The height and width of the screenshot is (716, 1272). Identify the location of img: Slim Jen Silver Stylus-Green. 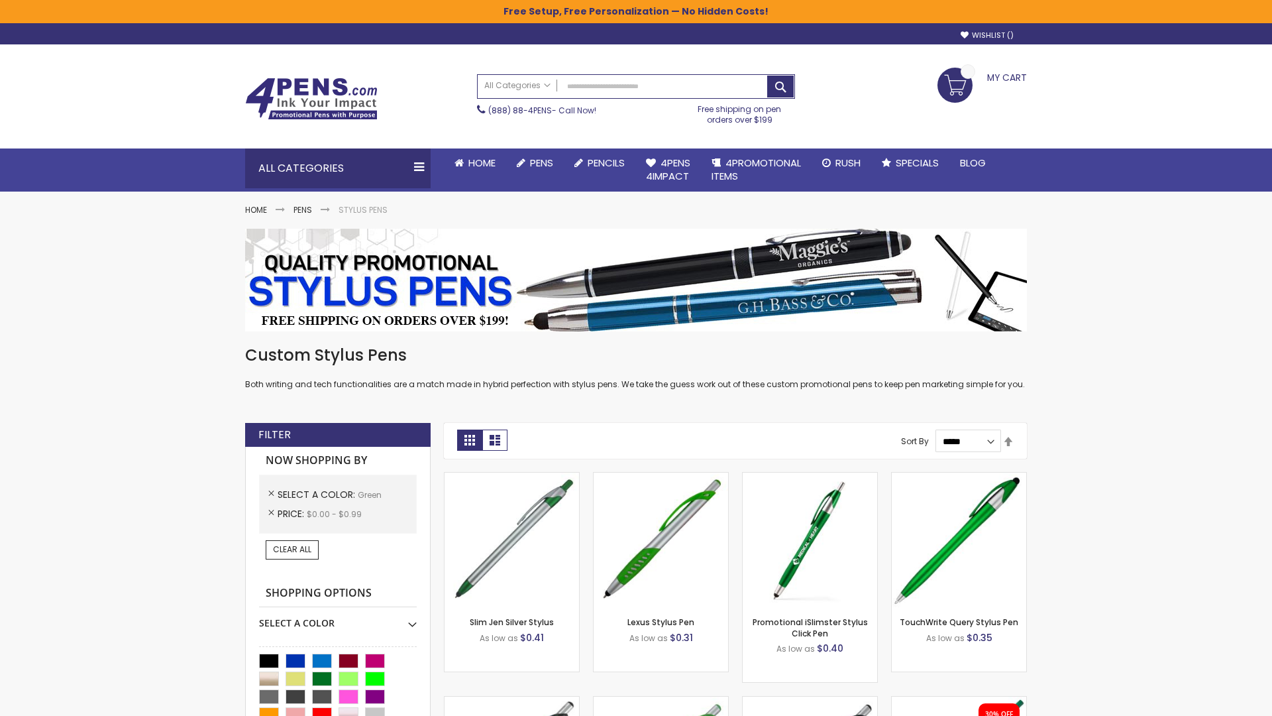
(512, 539).